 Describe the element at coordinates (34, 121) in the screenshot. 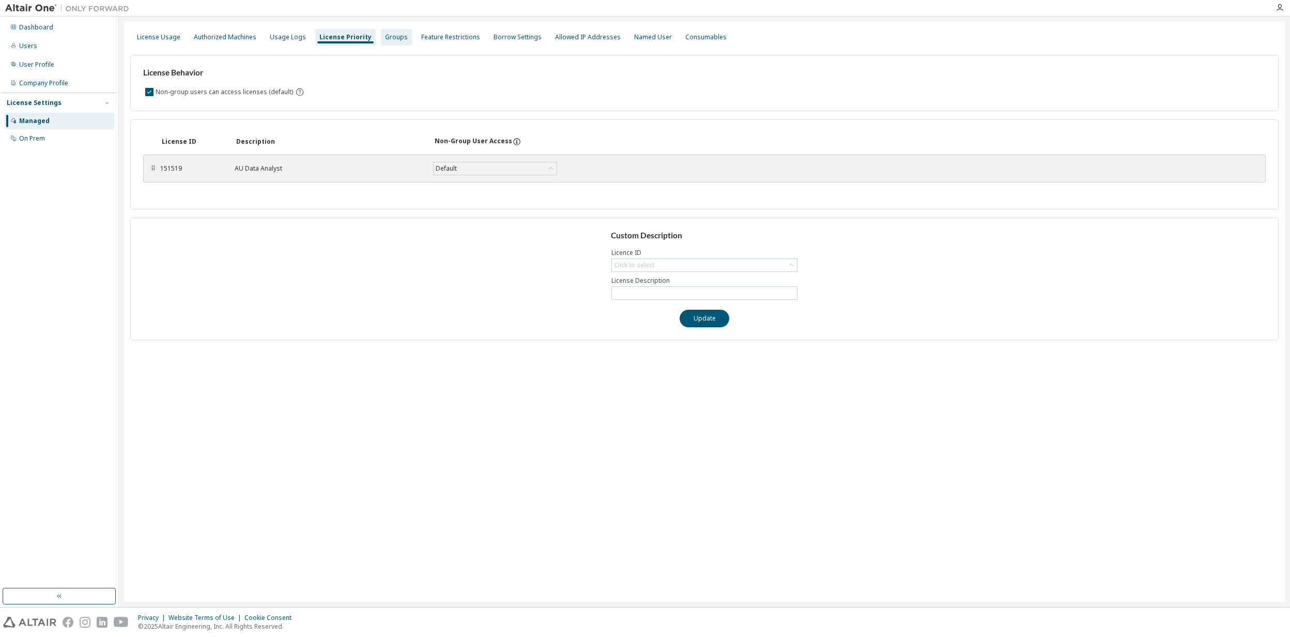

I see `div: Managed` at that location.